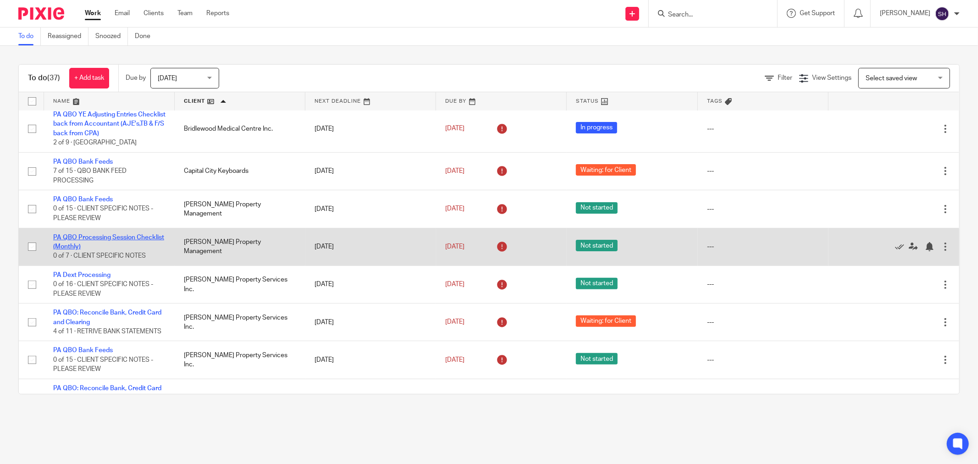  What do you see at coordinates (109, 124) in the screenshot?
I see `a: PA QBO YE Adjusting Entries Checklist back from Accountant (AJE's,TB & F/S back from CPA)` at bounding box center [109, 124].